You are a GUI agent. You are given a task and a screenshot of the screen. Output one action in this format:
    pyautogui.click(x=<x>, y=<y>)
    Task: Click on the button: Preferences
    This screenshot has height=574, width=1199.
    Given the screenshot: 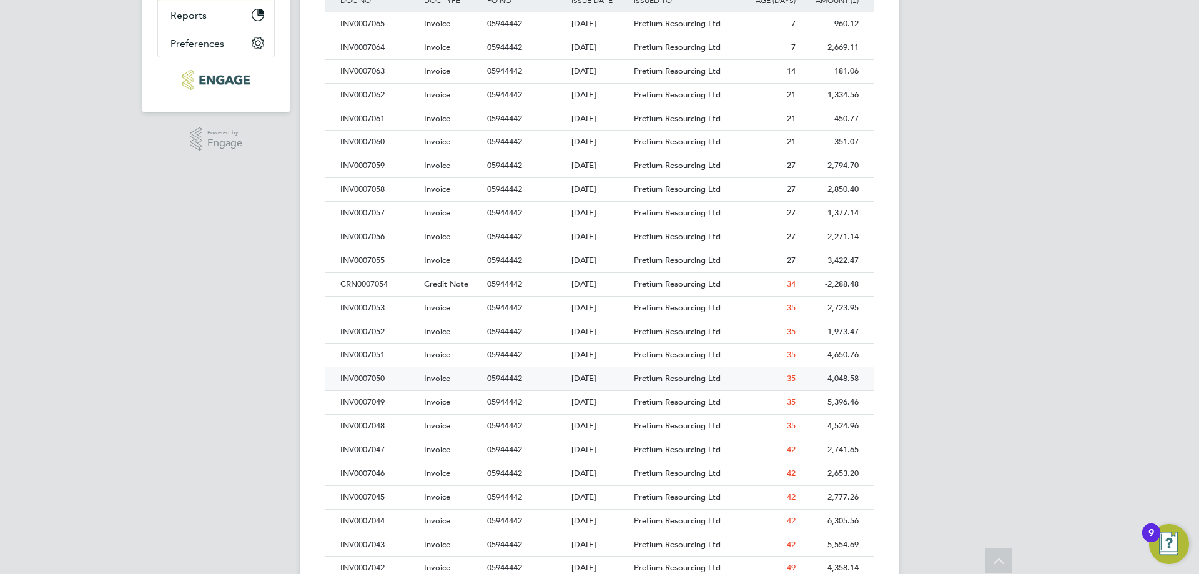 What is the action you would take?
    pyautogui.click(x=216, y=43)
    